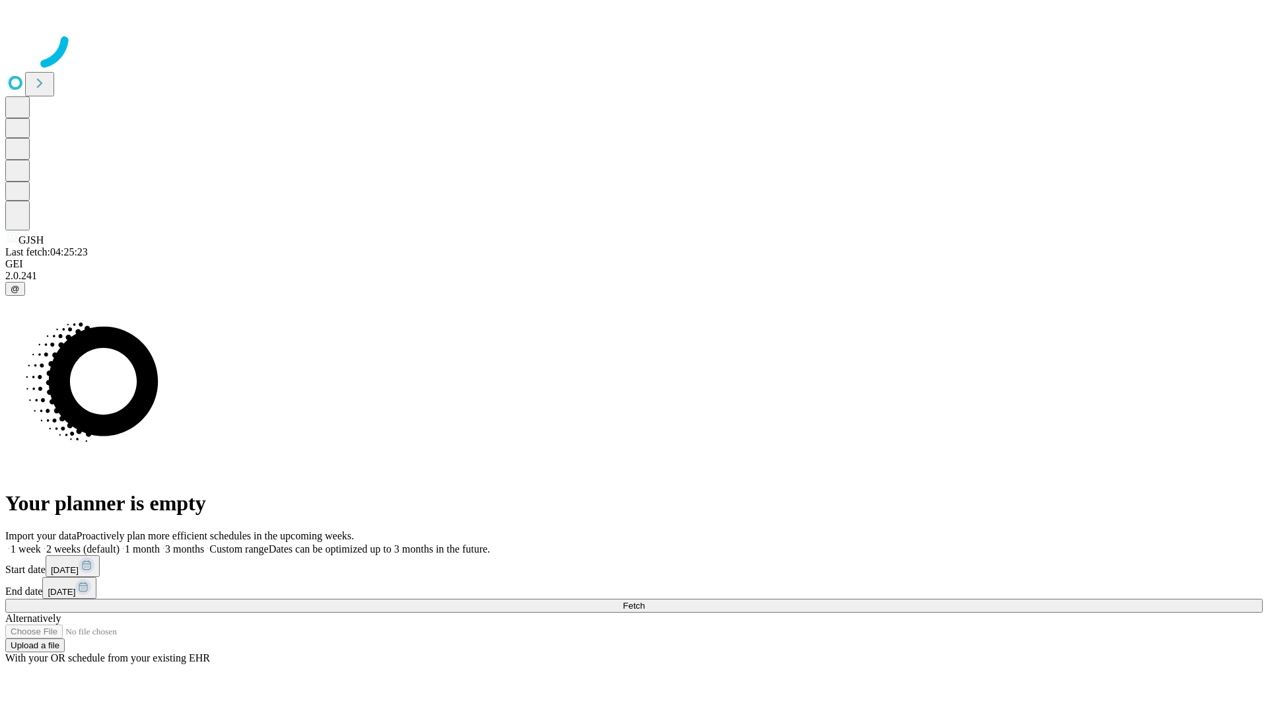  What do you see at coordinates (142, 549) in the screenshot?
I see `span: 1 month` at bounding box center [142, 549].